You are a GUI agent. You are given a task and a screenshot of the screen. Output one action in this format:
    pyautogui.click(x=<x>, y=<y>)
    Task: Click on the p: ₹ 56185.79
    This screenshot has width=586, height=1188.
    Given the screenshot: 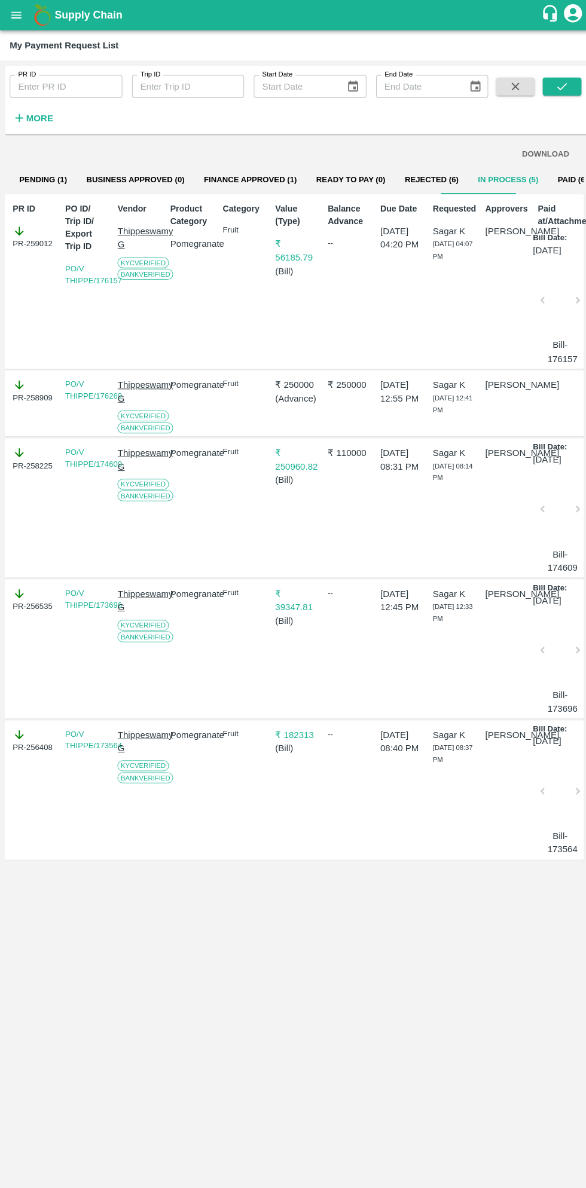 What is the action you would take?
    pyautogui.click(x=293, y=247)
    